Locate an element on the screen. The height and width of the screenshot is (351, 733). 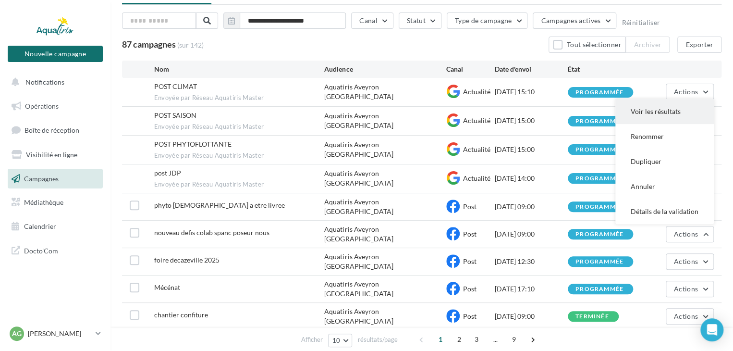
span: Campagnes actives is located at coordinates (571, 20).